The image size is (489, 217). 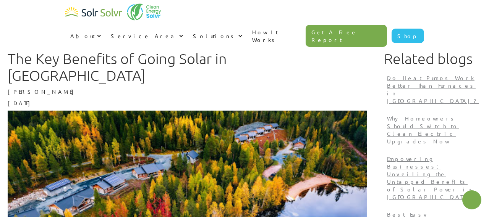 I want to click on a: Why Homeowners Should Switch to Clean Electric Upgrades Now, so click(x=434, y=132).